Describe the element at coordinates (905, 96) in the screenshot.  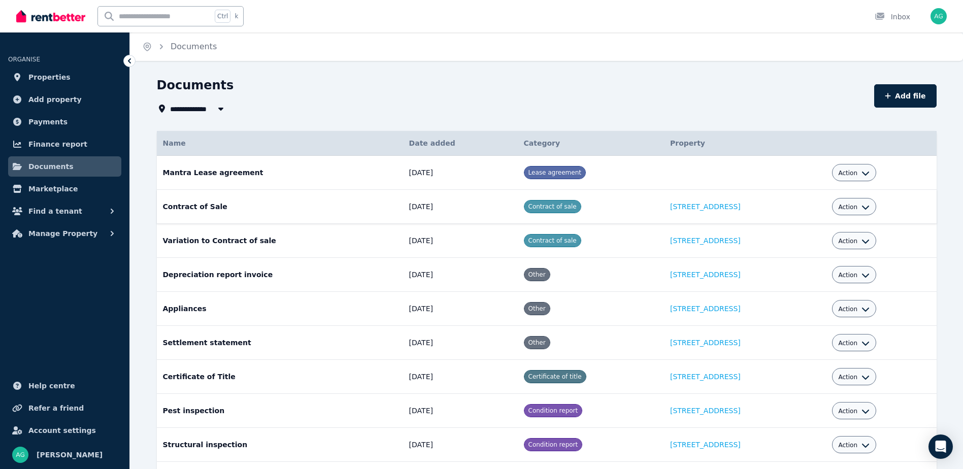
I see `button: Add file` at that location.